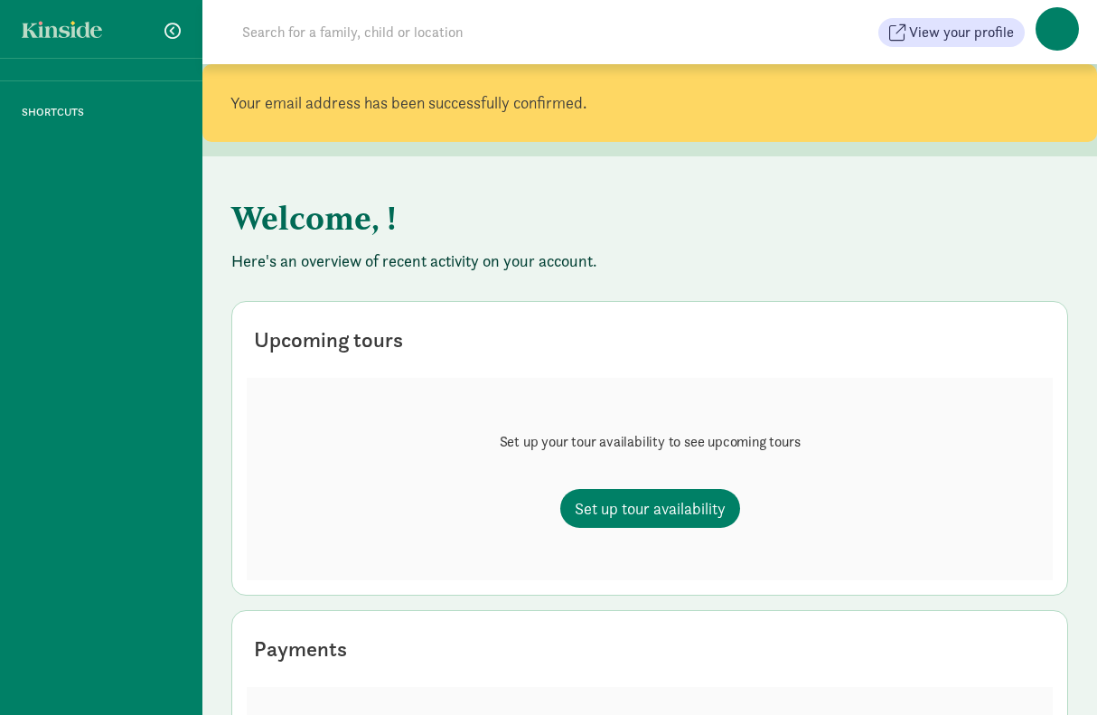 This screenshot has height=715, width=1097. I want to click on span: Set up tour availability, so click(649, 508).